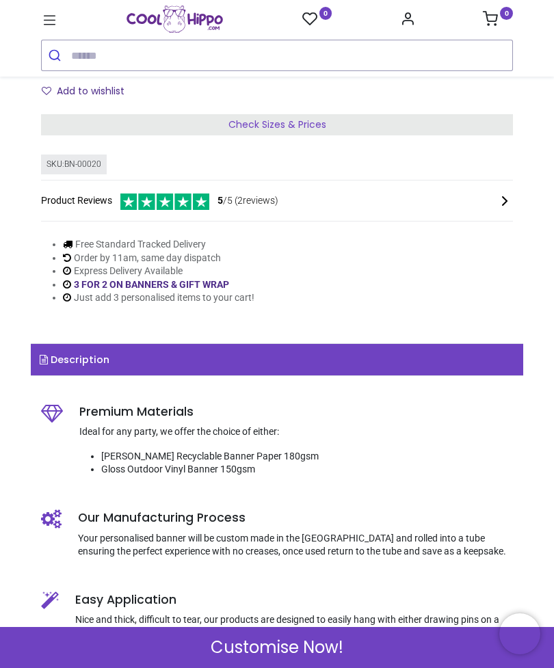 The height and width of the screenshot is (668, 554). I want to click on h5: Premium Materials, so click(296, 411).